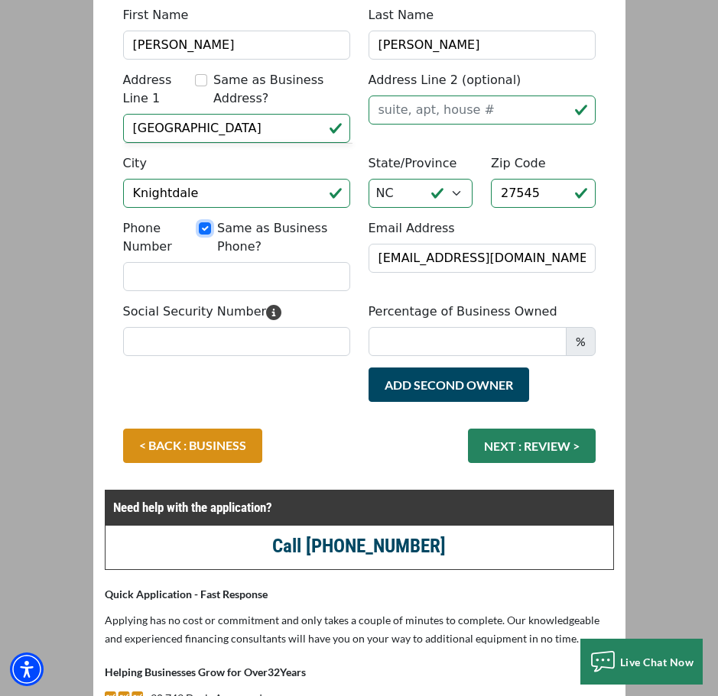 The width and height of the screenshot is (718, 696). I want to click on button: Add Second Owner, so click(449, 384).